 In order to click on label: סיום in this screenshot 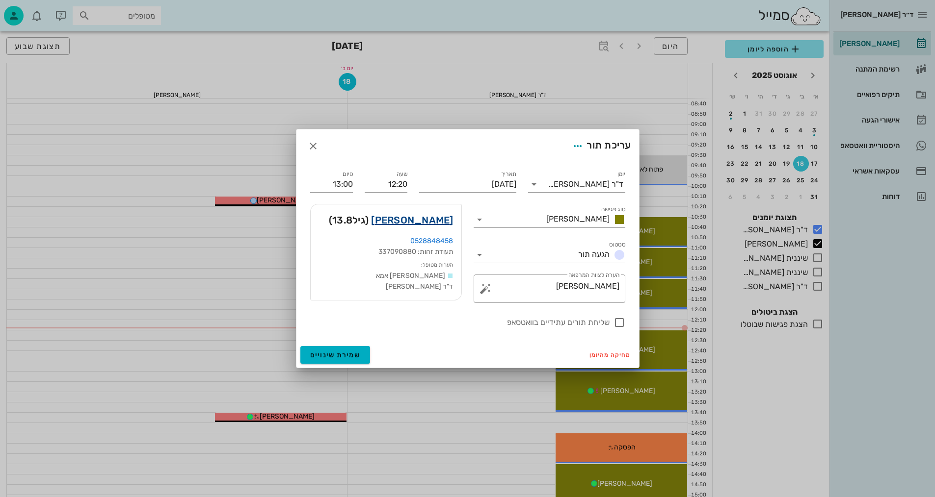, I will do `click(347, 174)`.